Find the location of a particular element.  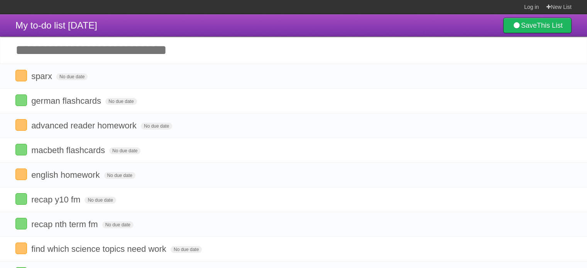

span: find which science topics need work is located at coordinates (100, 249).